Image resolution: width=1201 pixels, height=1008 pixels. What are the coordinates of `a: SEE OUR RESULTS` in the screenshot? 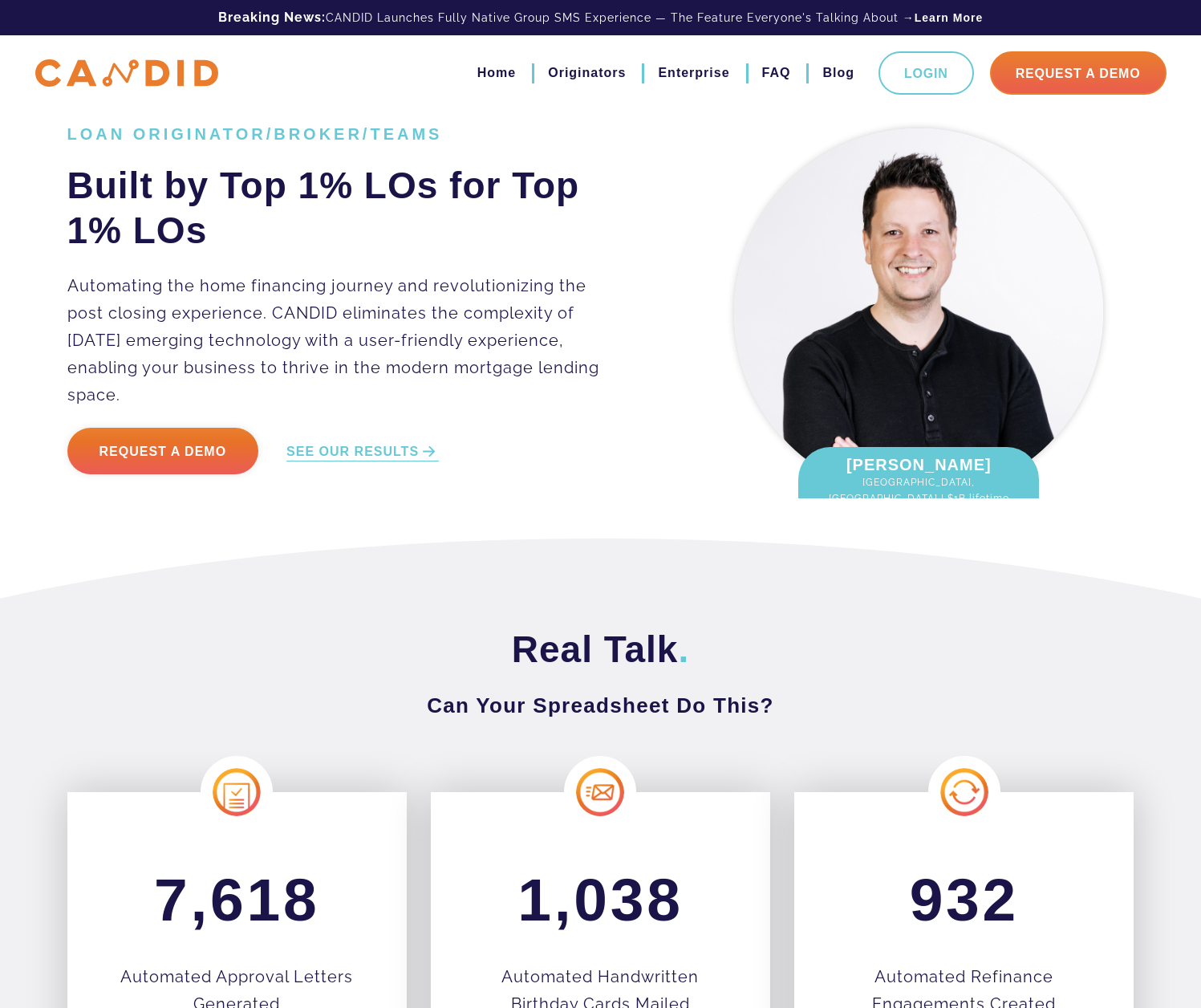 It's located at (362, 451).